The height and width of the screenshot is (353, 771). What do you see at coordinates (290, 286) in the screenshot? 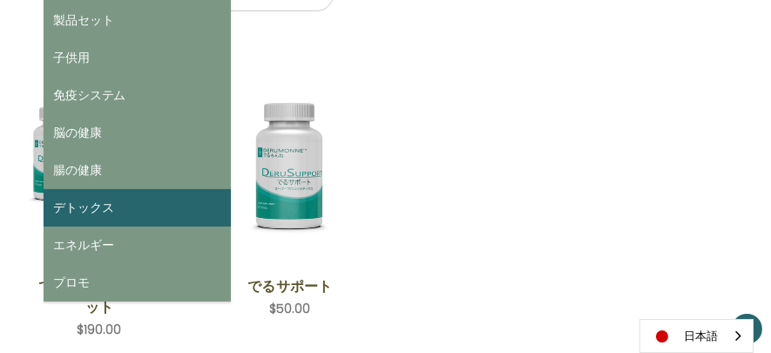
I see `a: でるサポート` at bounding box center [290, 286].